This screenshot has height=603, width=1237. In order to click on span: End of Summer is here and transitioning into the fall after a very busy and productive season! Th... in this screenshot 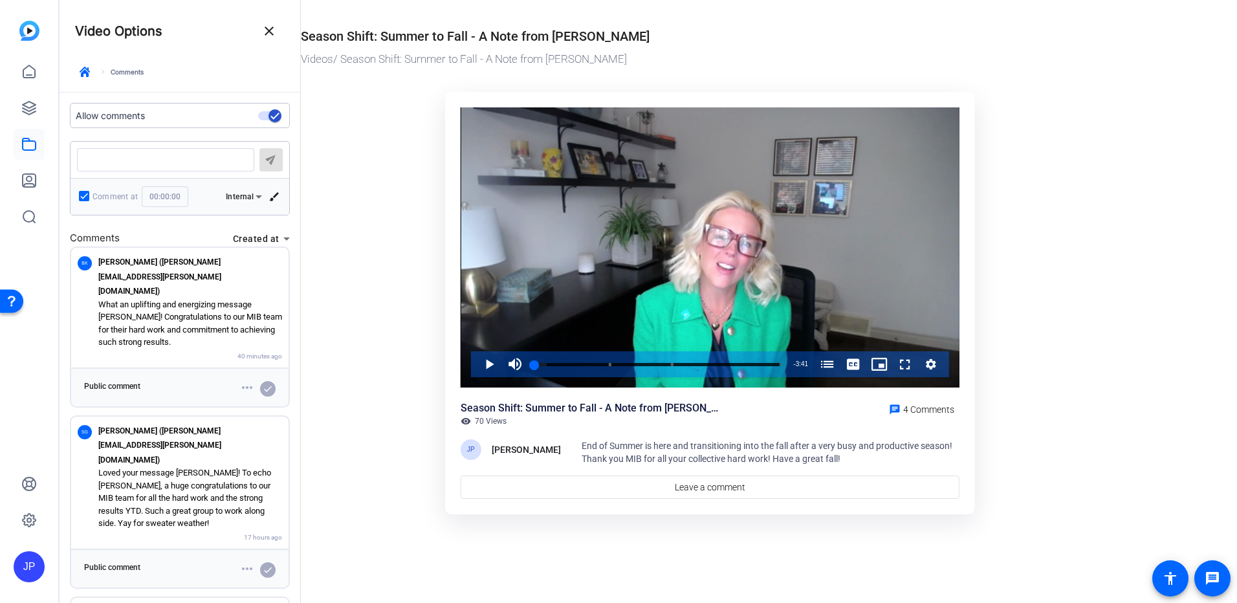, I will do `click(767, 452)`.